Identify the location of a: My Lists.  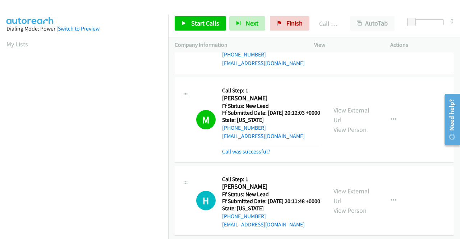
(17, 44).